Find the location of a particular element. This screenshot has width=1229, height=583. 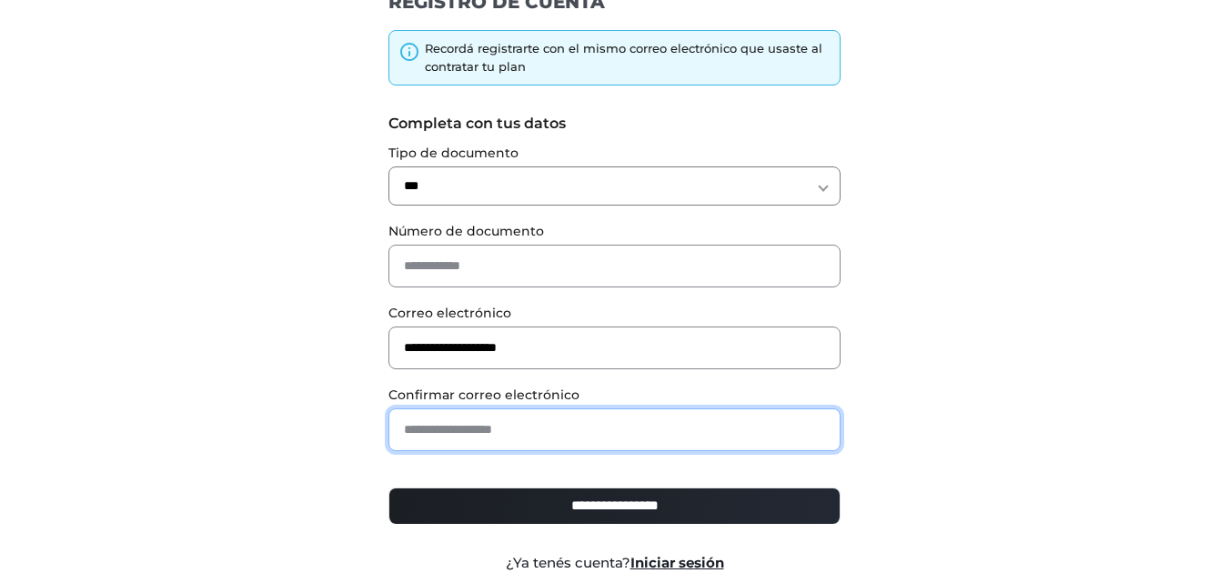

label: Confirmar correo electrónico is located at coordinates (614, 395).